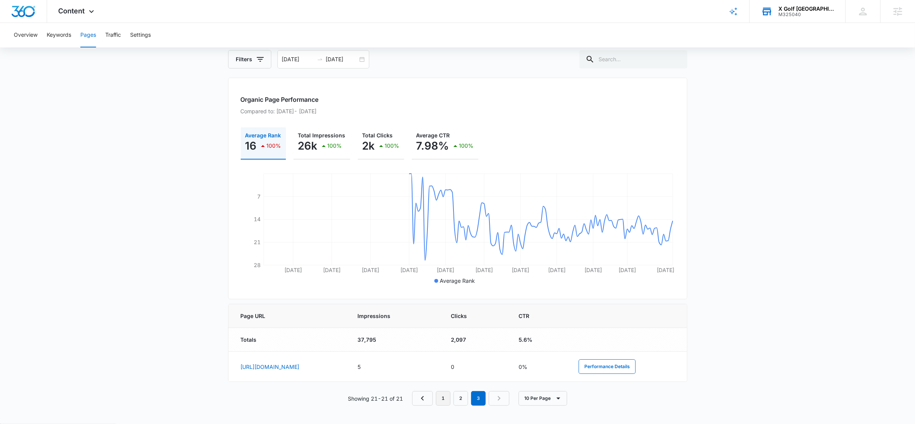  Describe the element at coordinates (15, 15) in the screenshot. I see `img: logo_orange.svg` at that location.